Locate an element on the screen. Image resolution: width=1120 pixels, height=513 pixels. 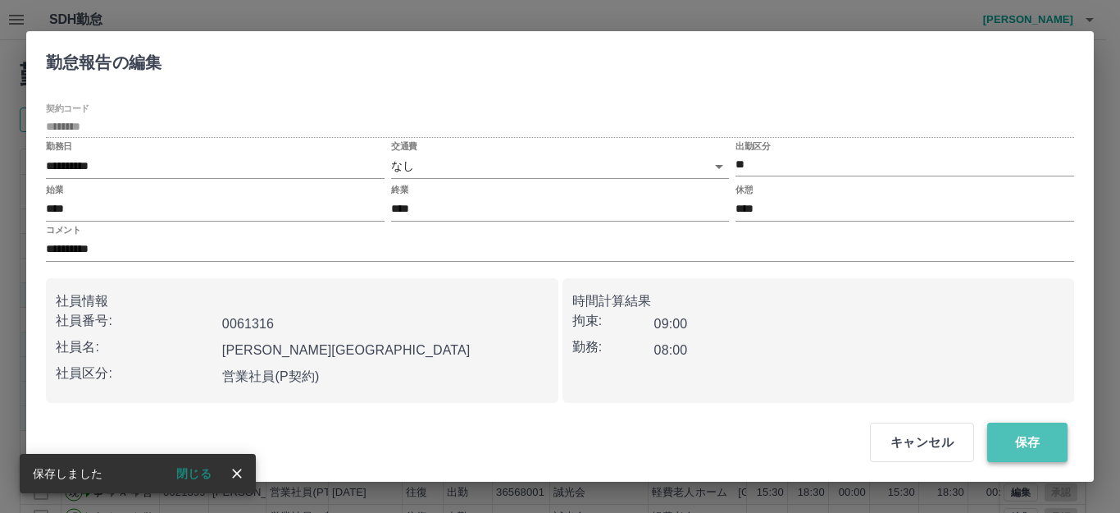
b: 09:00 is located at coordinates (671, 323).